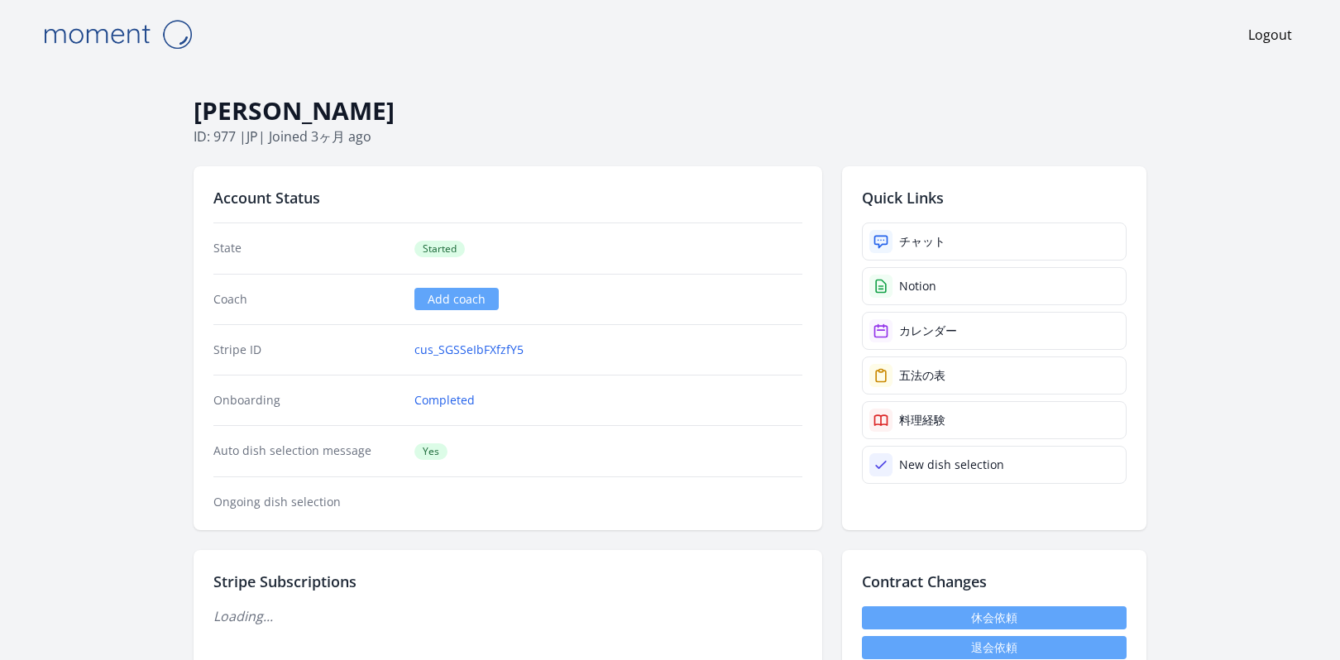 Image resolution: width=1340 pixels, height=660 pixels. Describe the element at coordinates (457, 299) in the screenshot. I see `a: Add coach` at that location.